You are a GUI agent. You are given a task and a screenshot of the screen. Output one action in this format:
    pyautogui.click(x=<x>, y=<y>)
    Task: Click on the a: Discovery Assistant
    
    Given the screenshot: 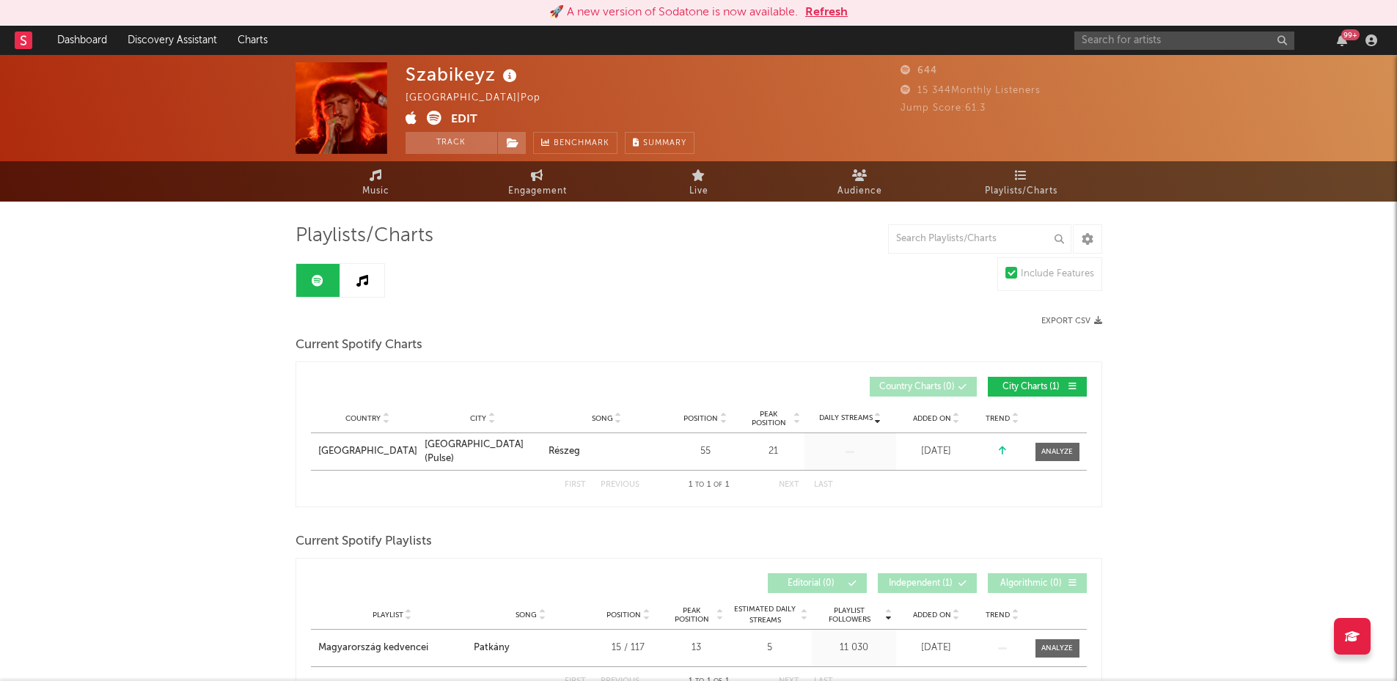 What is the action you would take?
    pyautogui.click(x=172, y=40)
    